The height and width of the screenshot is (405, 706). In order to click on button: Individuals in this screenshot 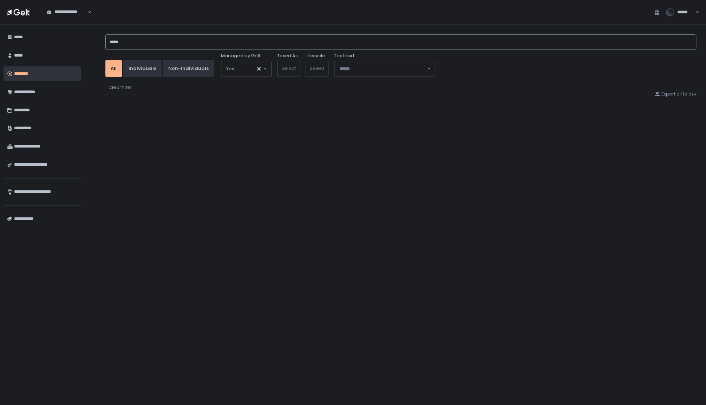, I will do `click(142, 68)`.